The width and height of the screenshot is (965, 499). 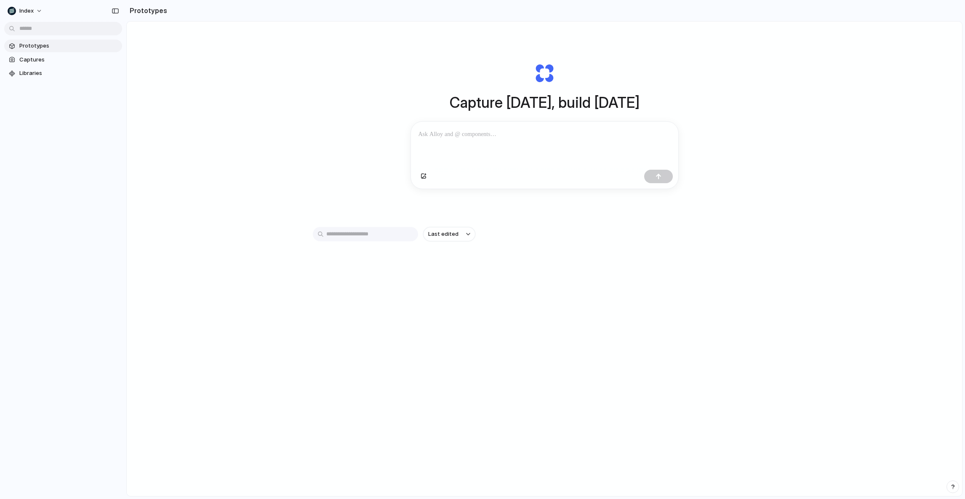 What do you see at coordinates (443, 234) in the screenshot?
I see `span: Last edited` at bounding box center [443, 234].